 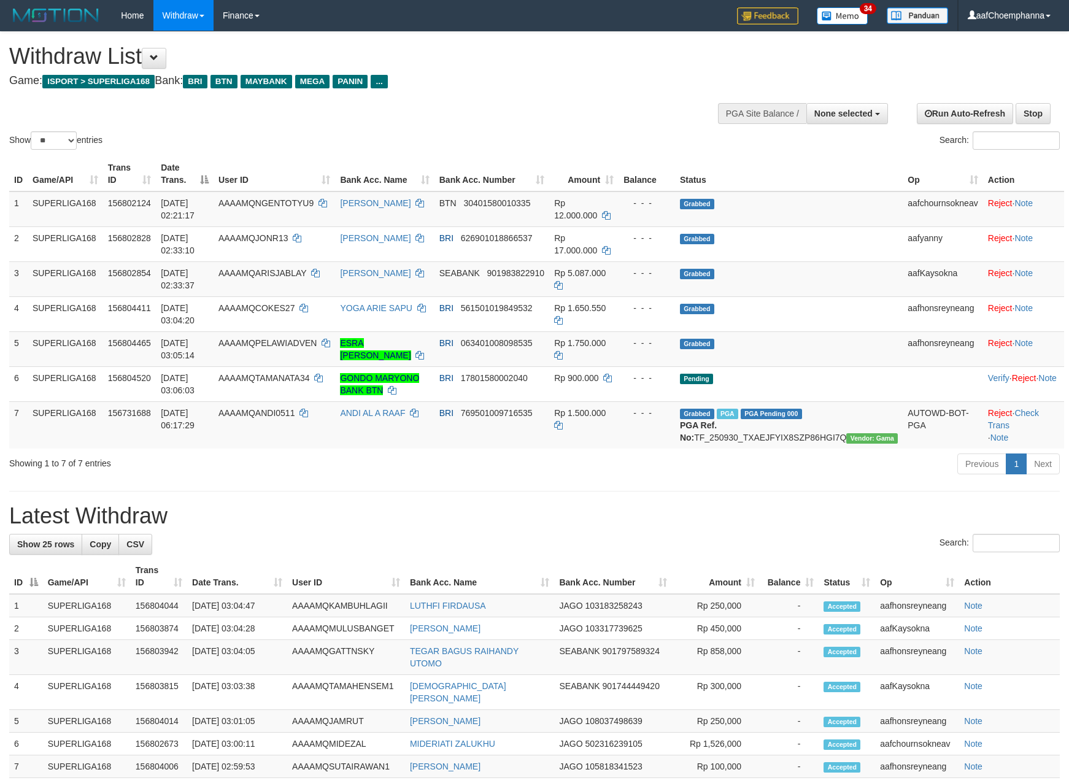 What do you see at coordinates (129, 238) in the screenshot?
I see `span: 156802828` at bounding box center [129, 238].